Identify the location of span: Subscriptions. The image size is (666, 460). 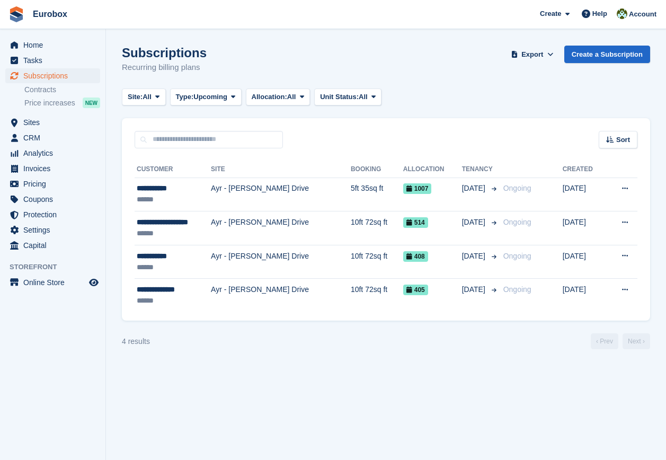
(55, 76).